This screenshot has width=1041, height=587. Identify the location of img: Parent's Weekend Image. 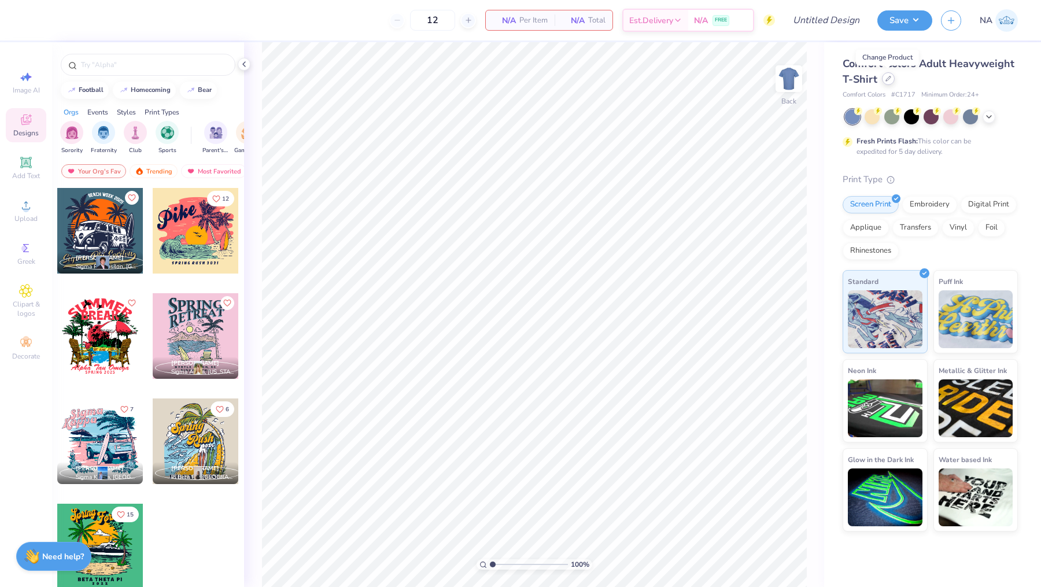
(216, 132).